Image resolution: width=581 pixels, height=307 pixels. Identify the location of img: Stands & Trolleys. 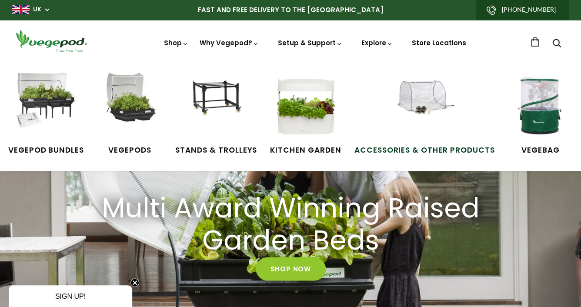
(216, 106).